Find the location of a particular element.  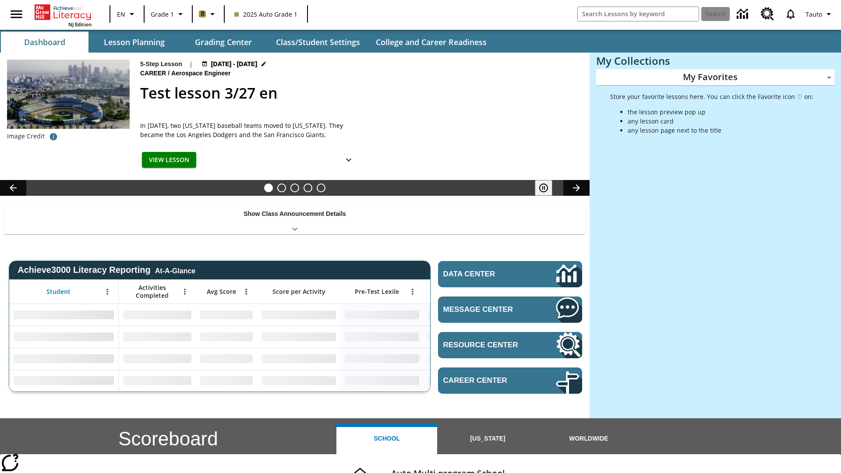

button: Class/Student Settings is located at coordinates (318, 42).